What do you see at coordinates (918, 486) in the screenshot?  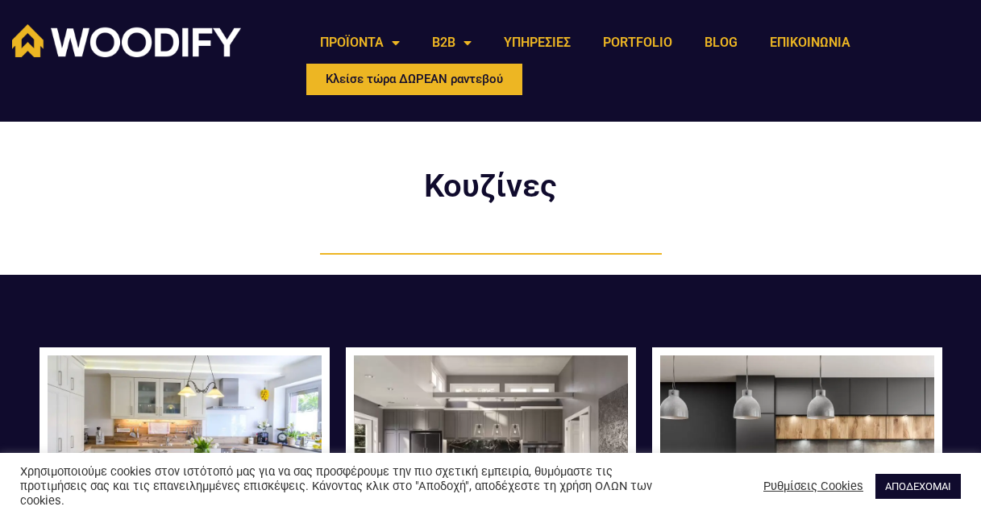 I see `a: ΑΠΟΔΕΧΟΜΑΙ` at bounding box center [918, 486].